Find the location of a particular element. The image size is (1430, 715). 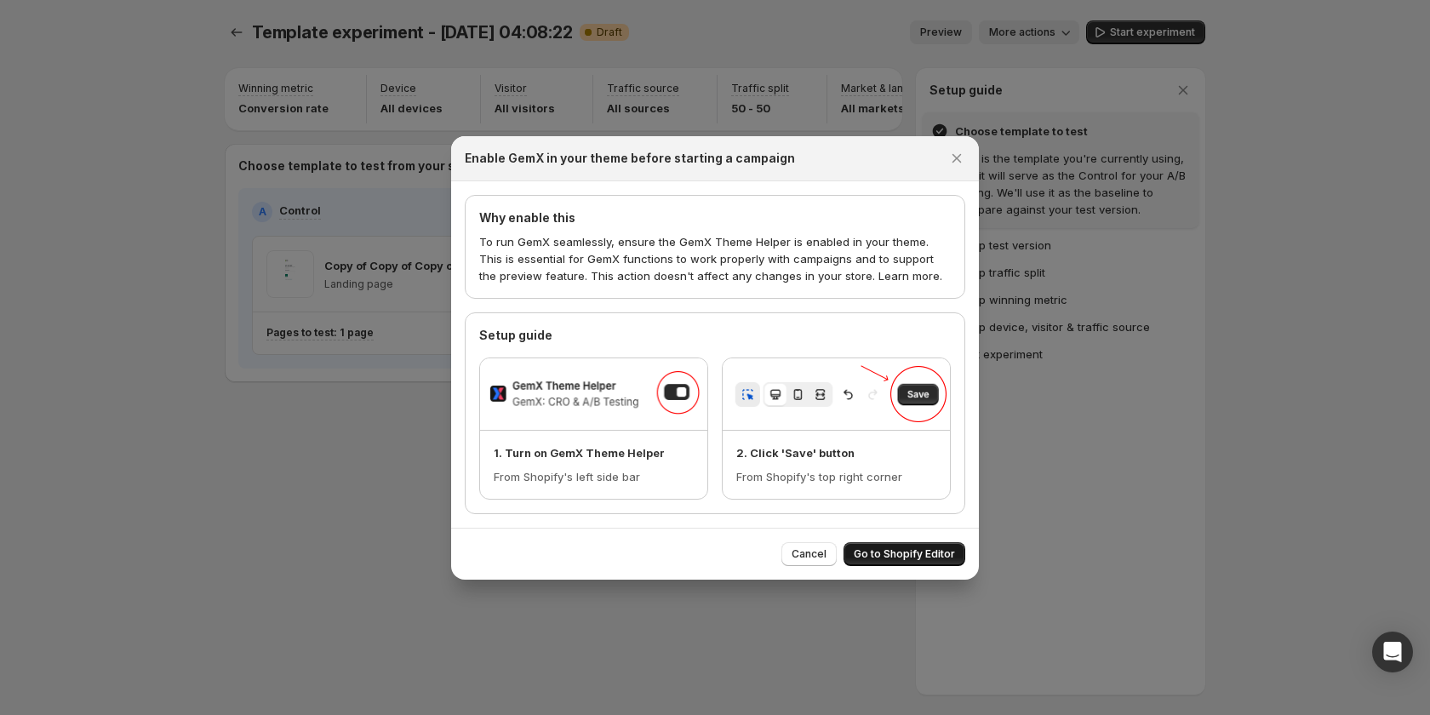

button: Go to Shopify Editor is located at coordinates (904, 554).